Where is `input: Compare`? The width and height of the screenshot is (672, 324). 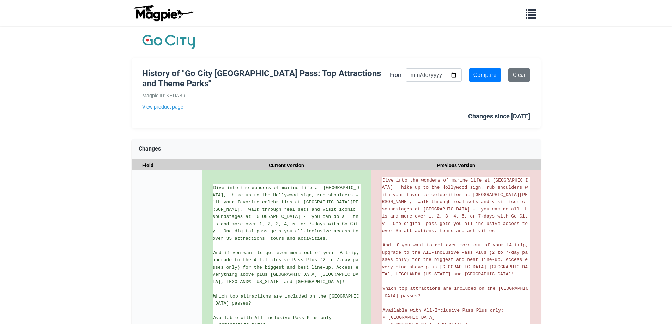
input: Compare is located at coordinates (485, 75).